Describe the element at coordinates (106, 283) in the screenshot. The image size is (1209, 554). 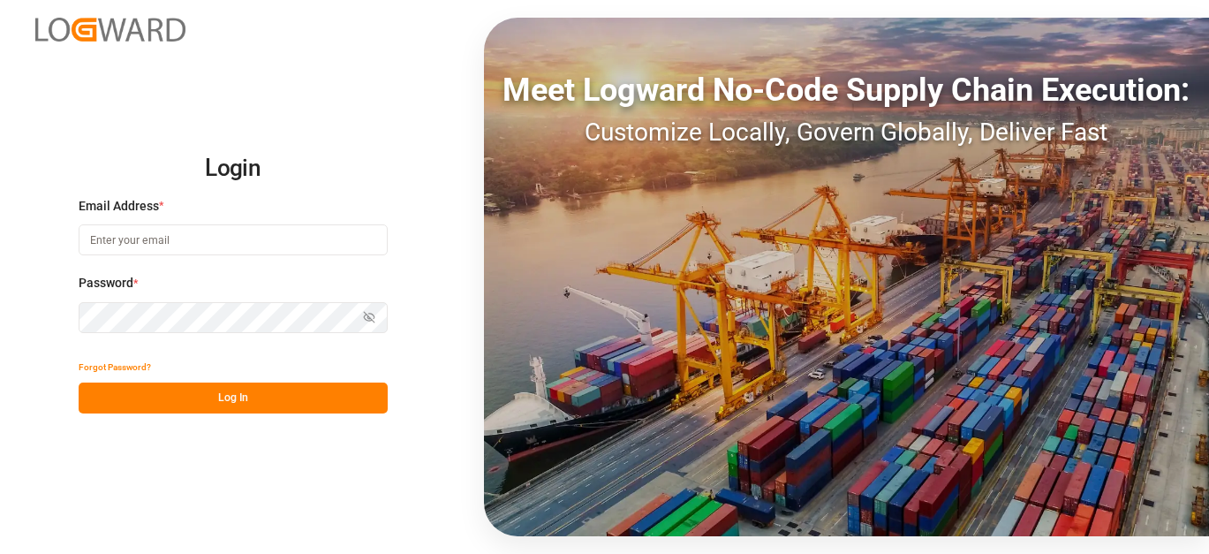
I see `span: Password` at that location.